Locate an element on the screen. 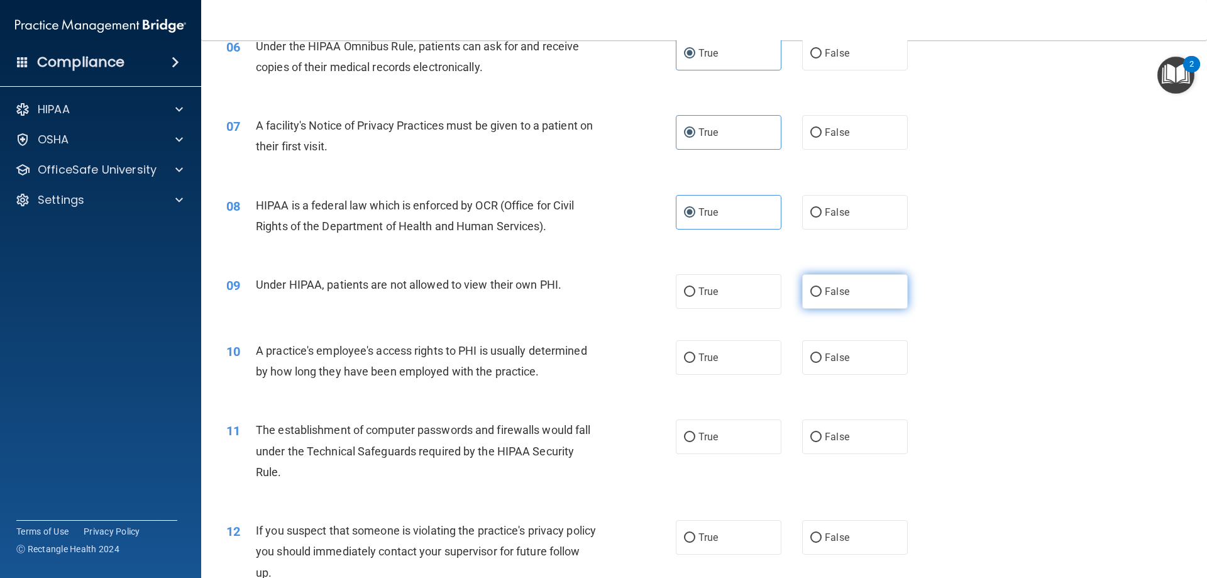 This screenshot has height=578, width=1207. a: OSHA is located at coordinates (99, 140).